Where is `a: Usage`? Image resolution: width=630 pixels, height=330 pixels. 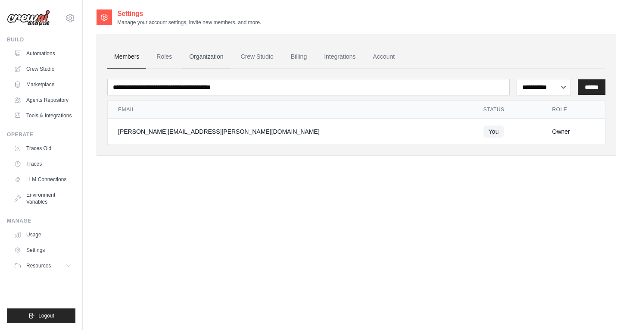 a: Usage is located at coordinates (43, 234).